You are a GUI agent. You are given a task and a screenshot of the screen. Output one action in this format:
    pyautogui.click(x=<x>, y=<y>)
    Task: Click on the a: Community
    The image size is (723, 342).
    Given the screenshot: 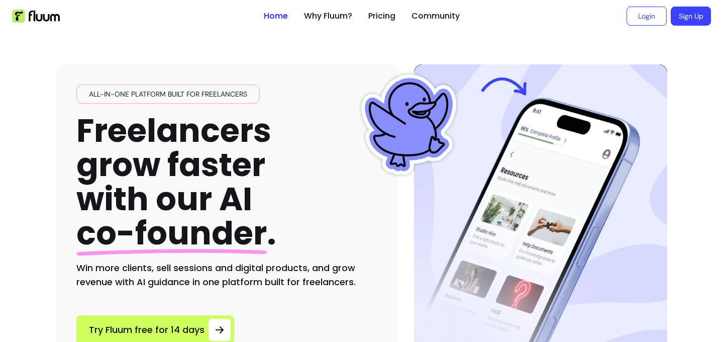 What is the action you would take?
    pyautogui.click(x=436, y=16)
    